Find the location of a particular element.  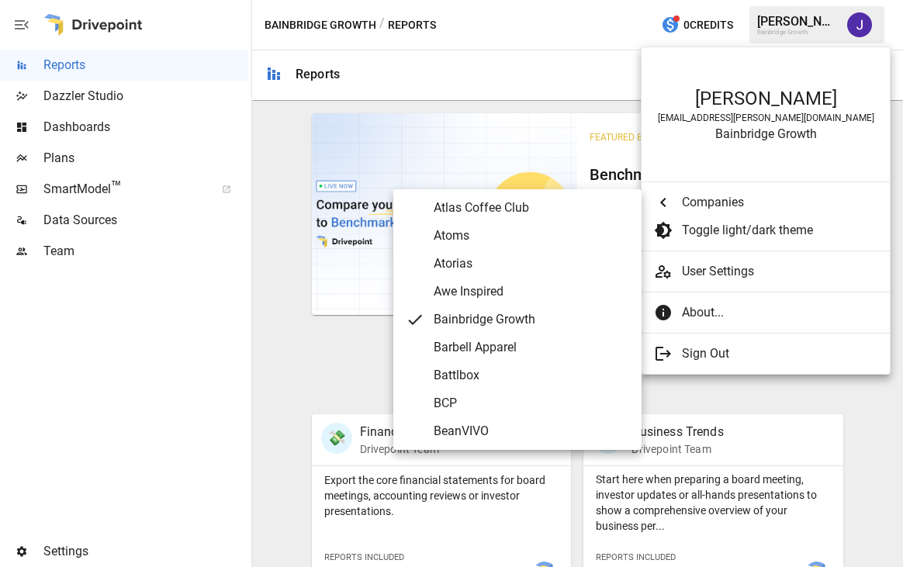

span: Atoms is located at coordinates (531, 236).